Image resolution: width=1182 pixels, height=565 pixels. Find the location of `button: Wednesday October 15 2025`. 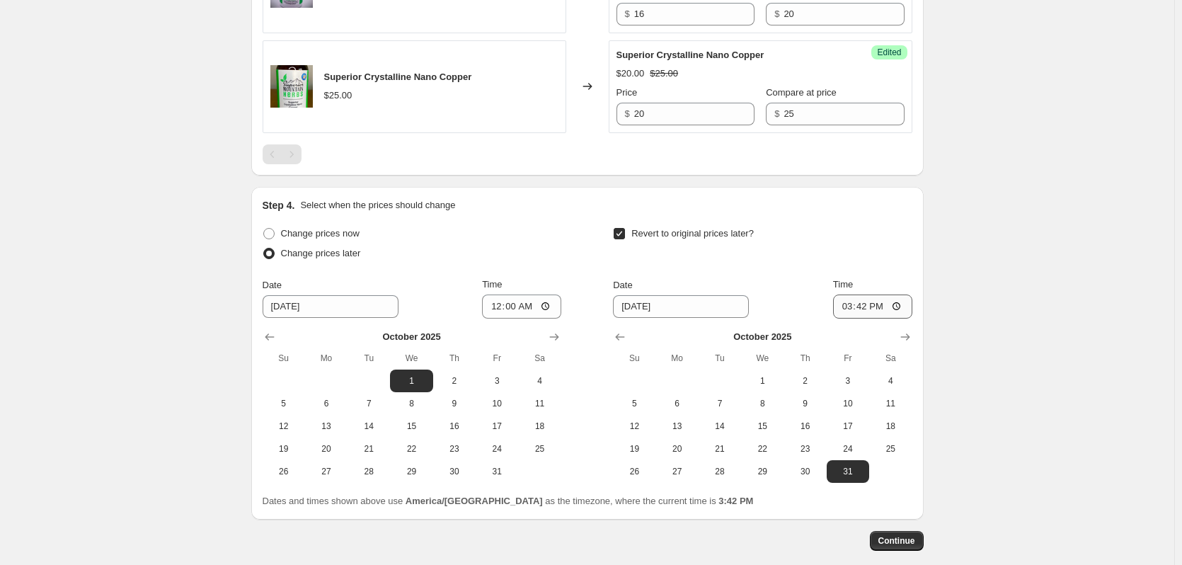

button: Wednesday October 15 2025 is located at coordinates (762, 426).